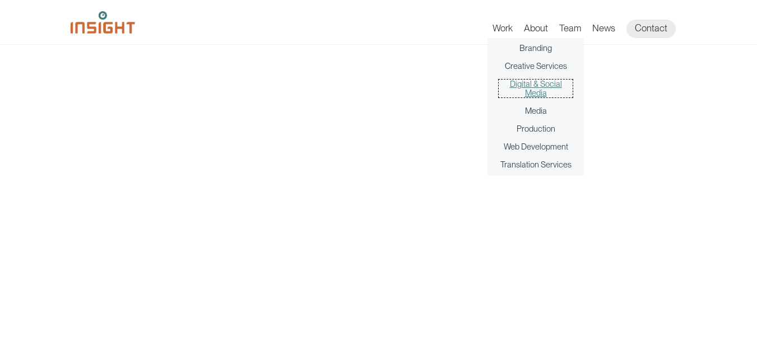  I want to click on a: Creative Services, so click(536, 66).